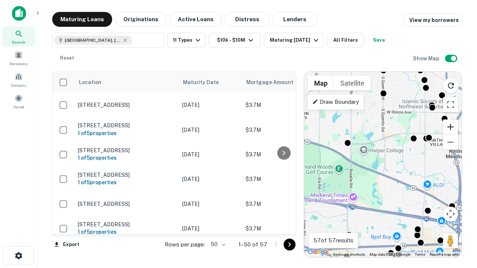 This screenshot has height=268, width=477. I want to click on span: Search, so click(19, 42).